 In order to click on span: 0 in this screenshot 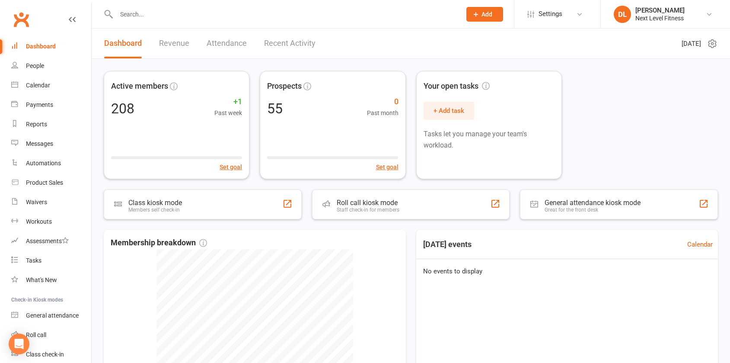, I will do `click(383, 102)`.